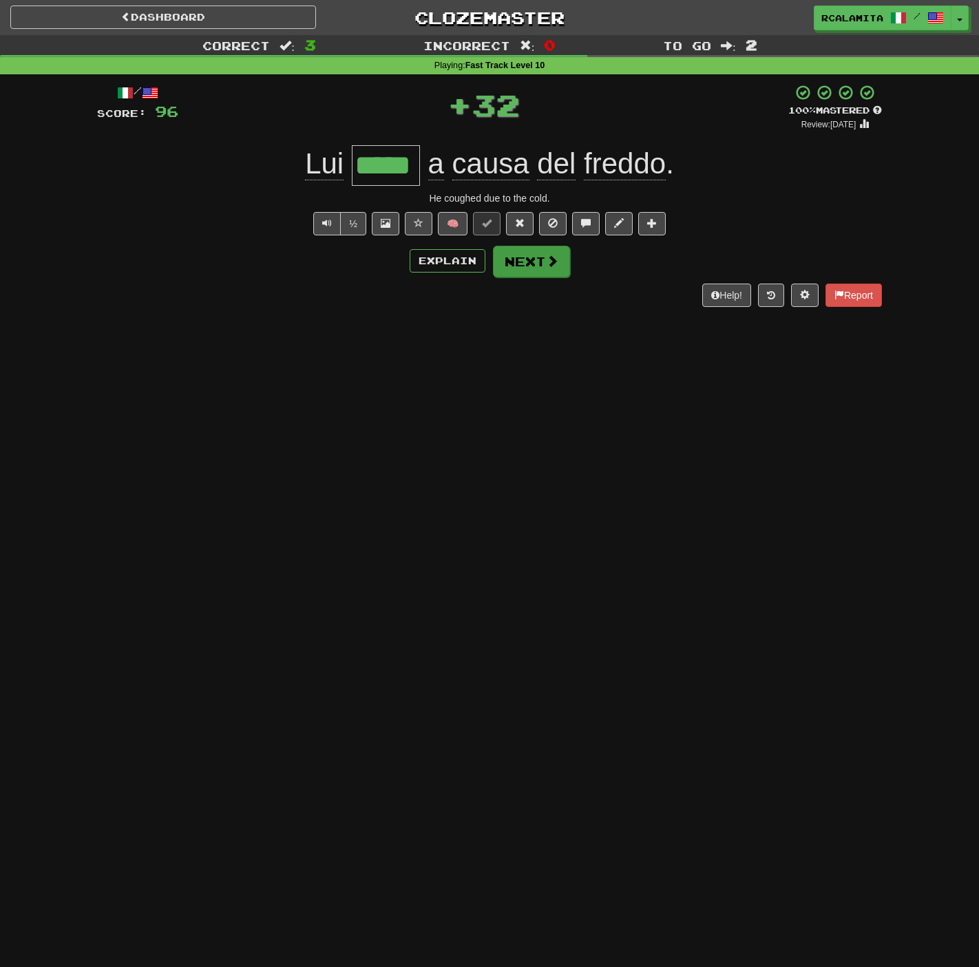  I want to click on span: 0, so click(549, 45).